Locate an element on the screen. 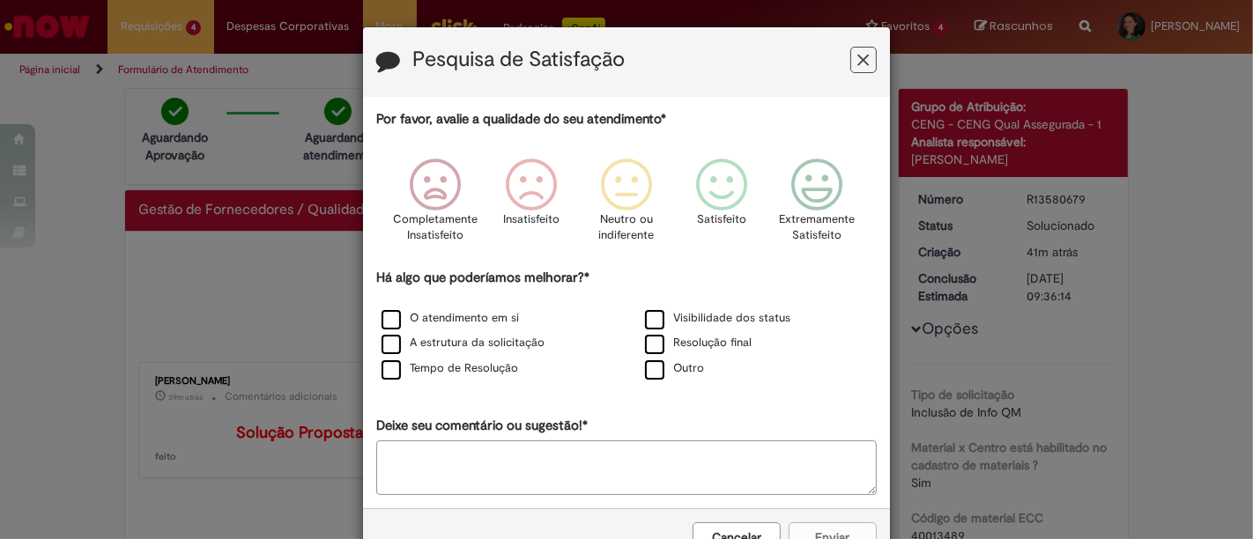 This screenshot has height=539, width=1253. label: Por favor, avalie a qualidade do seu atendimento* is located at coordinates (521, 119).